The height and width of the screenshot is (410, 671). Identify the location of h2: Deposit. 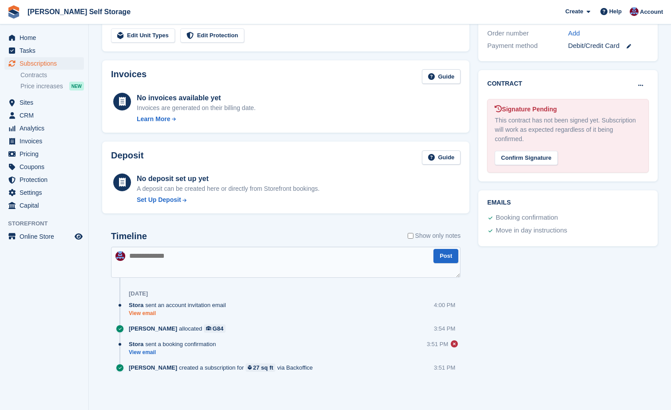
(127, 158).